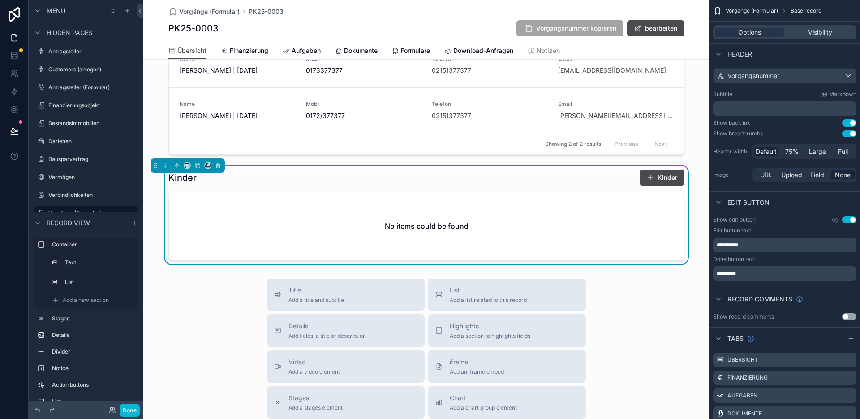  I want to click on span: Default, so click(766, 151).